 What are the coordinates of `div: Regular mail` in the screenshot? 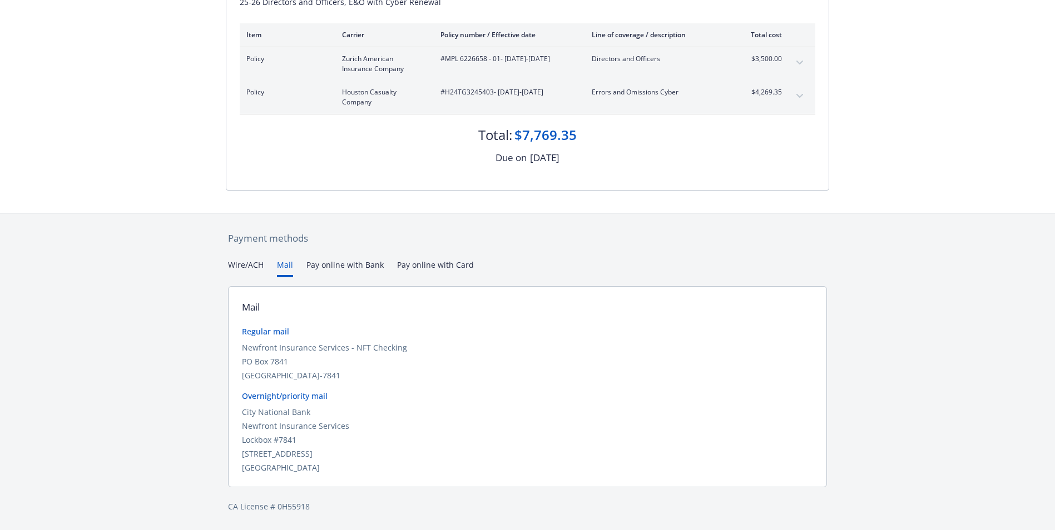 It's located at (527, 331).